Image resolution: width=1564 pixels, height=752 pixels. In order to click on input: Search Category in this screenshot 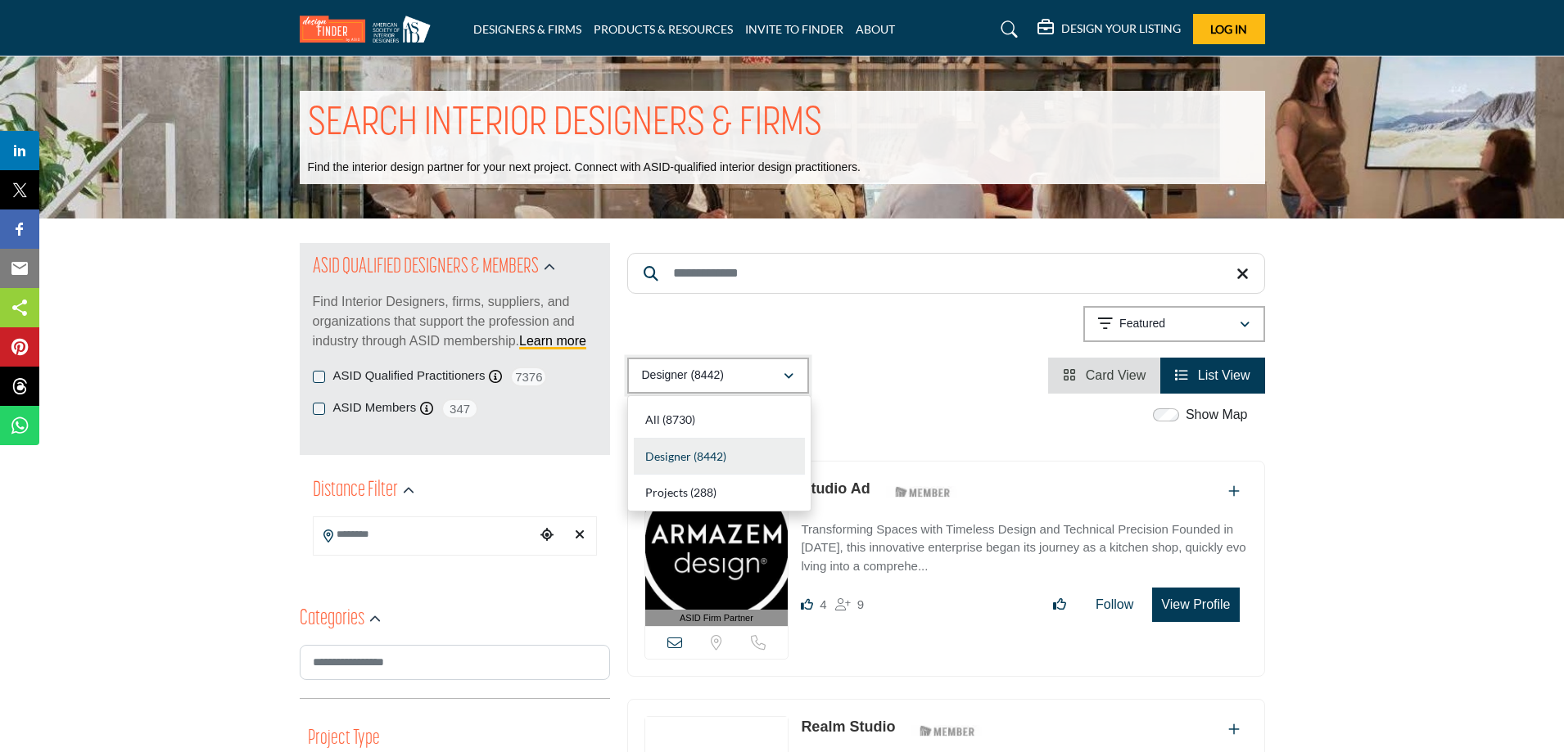, I will do `click(454, 662)`.